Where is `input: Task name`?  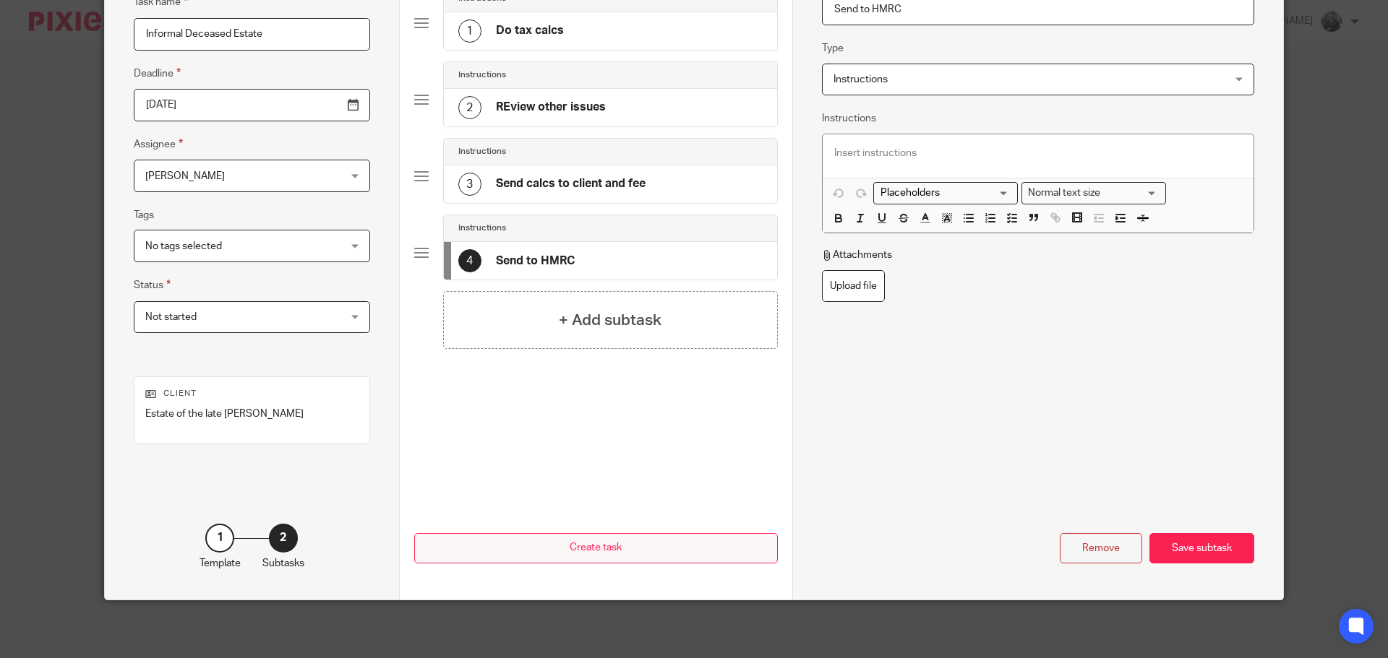 input: Task name is located at coordinates (252, 34).